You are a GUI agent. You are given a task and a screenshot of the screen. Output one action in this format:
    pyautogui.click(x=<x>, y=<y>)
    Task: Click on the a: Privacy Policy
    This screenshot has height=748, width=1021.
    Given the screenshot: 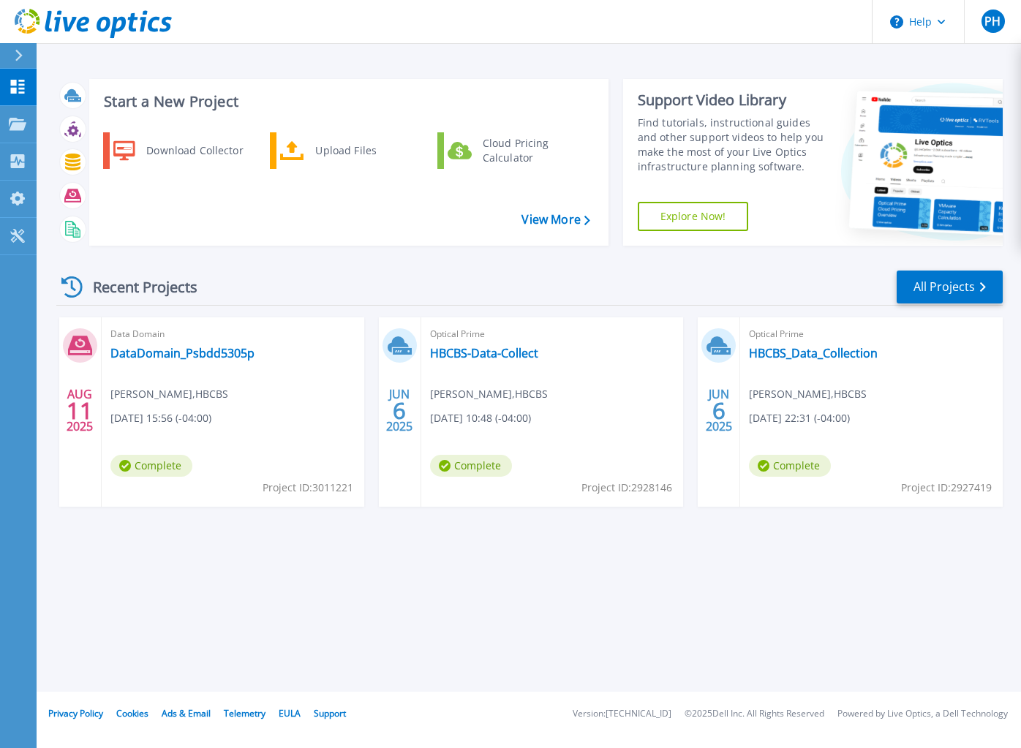 What is the action you would take?
    pyautogui.click(x=75, y=713)
    